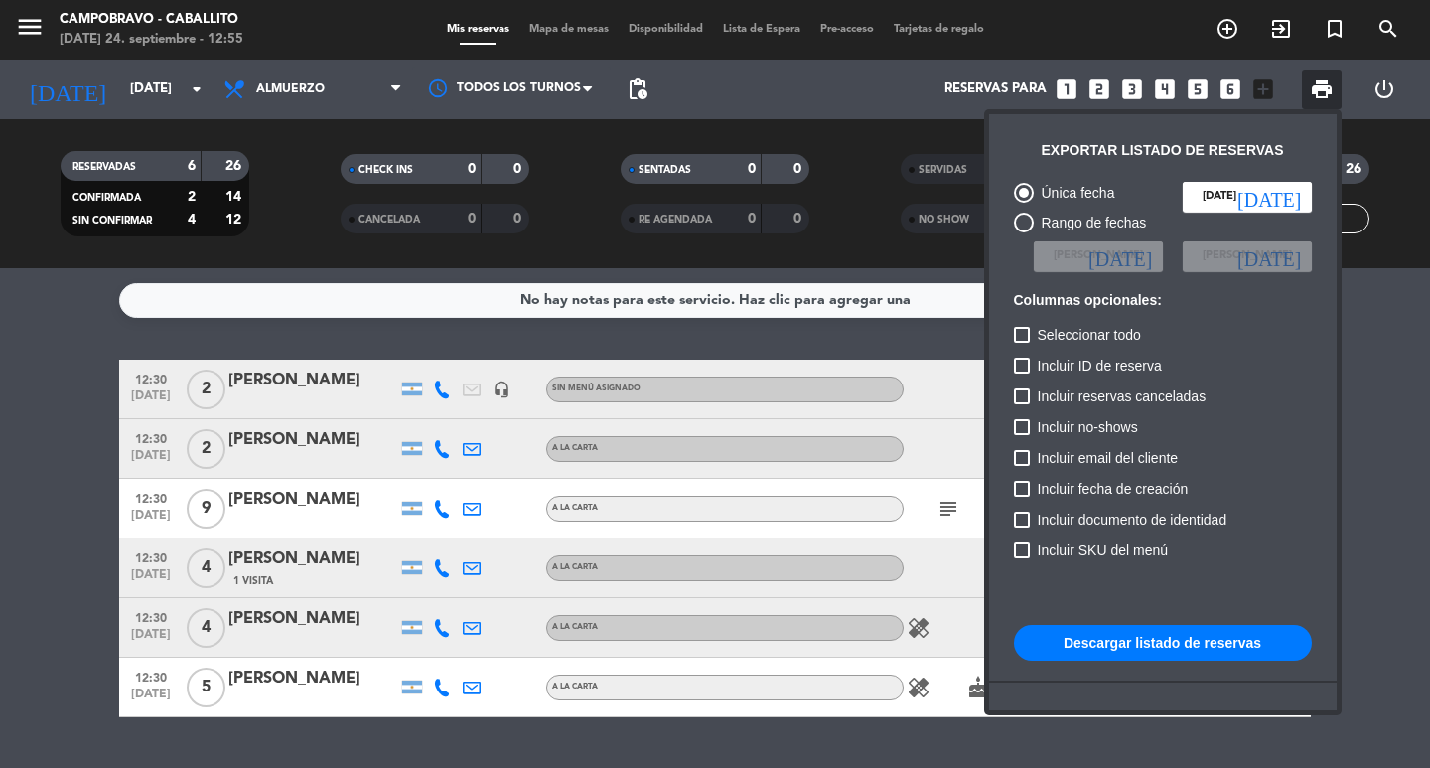 This screenshot has height=768, width=1430. What do you see at coordinates (1163, 150) in the screenshot?
I see `div: Exportar listado de reservas` at bounding box center [1163, 150].